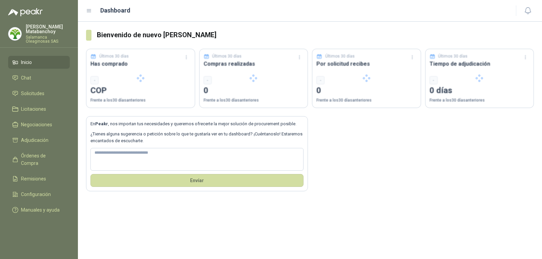  What do you see at coordinates (34, 109) in the screenshot?
I see `span: Licitaciones` at bounding box center [34, 109].